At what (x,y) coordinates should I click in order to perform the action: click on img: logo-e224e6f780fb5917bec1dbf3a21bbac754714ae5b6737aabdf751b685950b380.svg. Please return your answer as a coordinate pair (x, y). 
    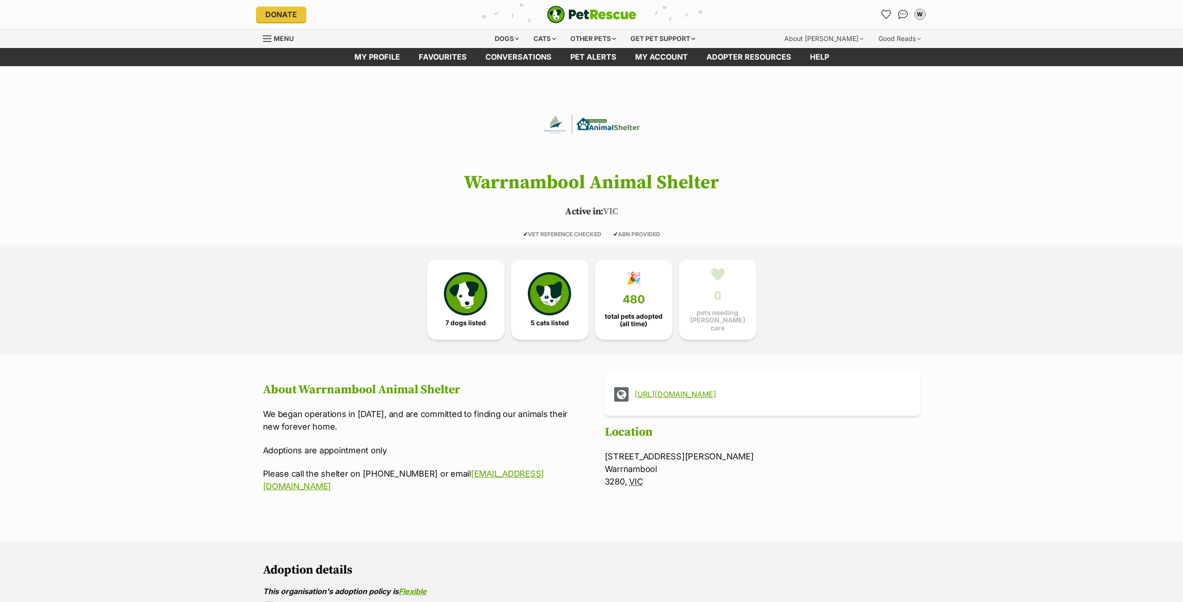
    Looking at the image, I should click on (592, 14).